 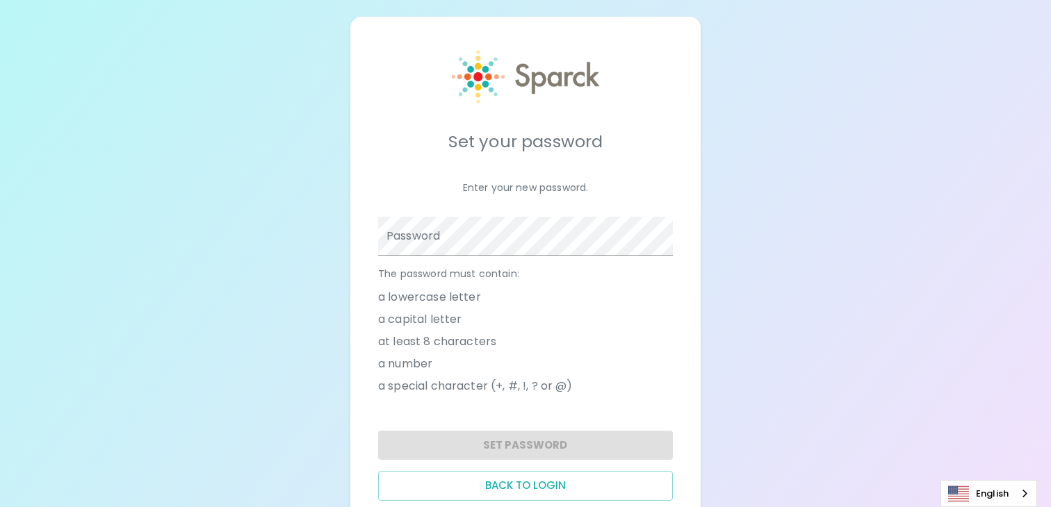 What do you see at coordinates (420, 320) in the screenshot?
I see `span: a capital letter` at bounding box center [420, 320].